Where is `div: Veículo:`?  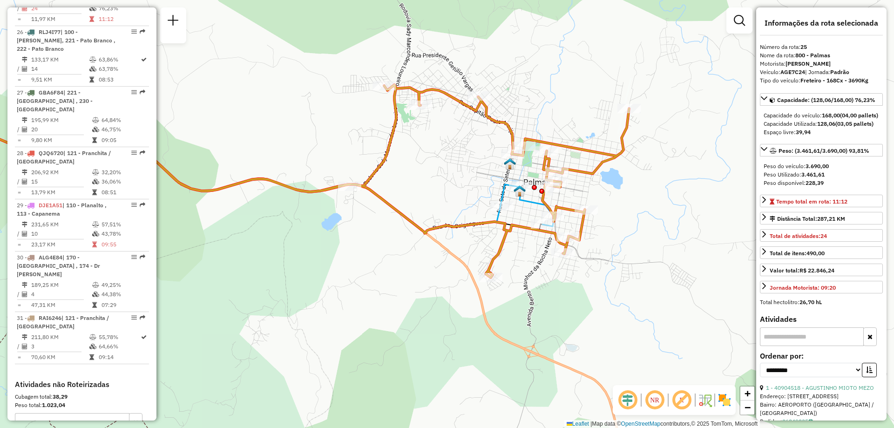 div: Veículo: is located at coordinates (821, 72).